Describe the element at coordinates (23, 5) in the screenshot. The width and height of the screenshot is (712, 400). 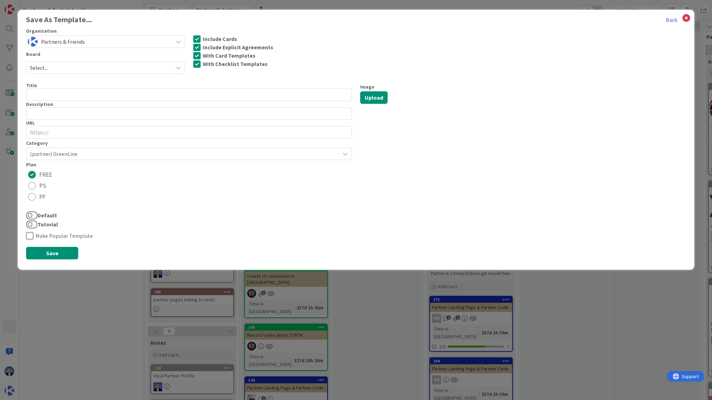
I see `span: Support` at that location.